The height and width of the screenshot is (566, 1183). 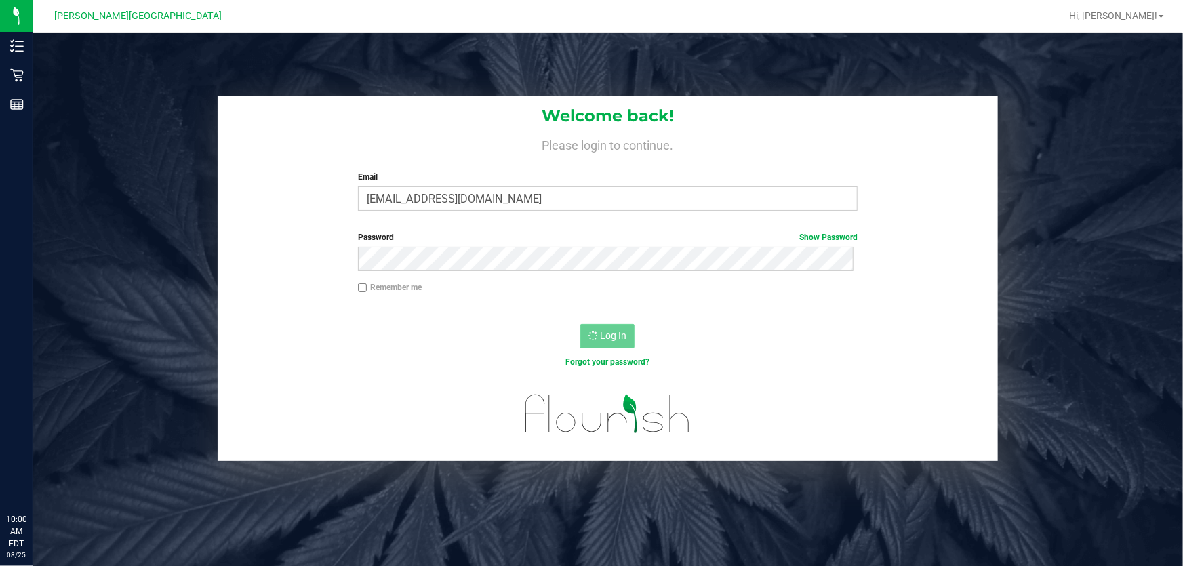 What do you see at coordinates (17, 104) in the screenshot?
I see `inline-svg: Reports` at bounding box center [17, 104].